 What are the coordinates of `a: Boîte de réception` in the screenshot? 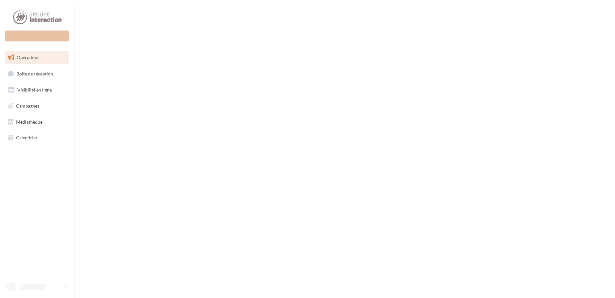 It's located at (37, 74).